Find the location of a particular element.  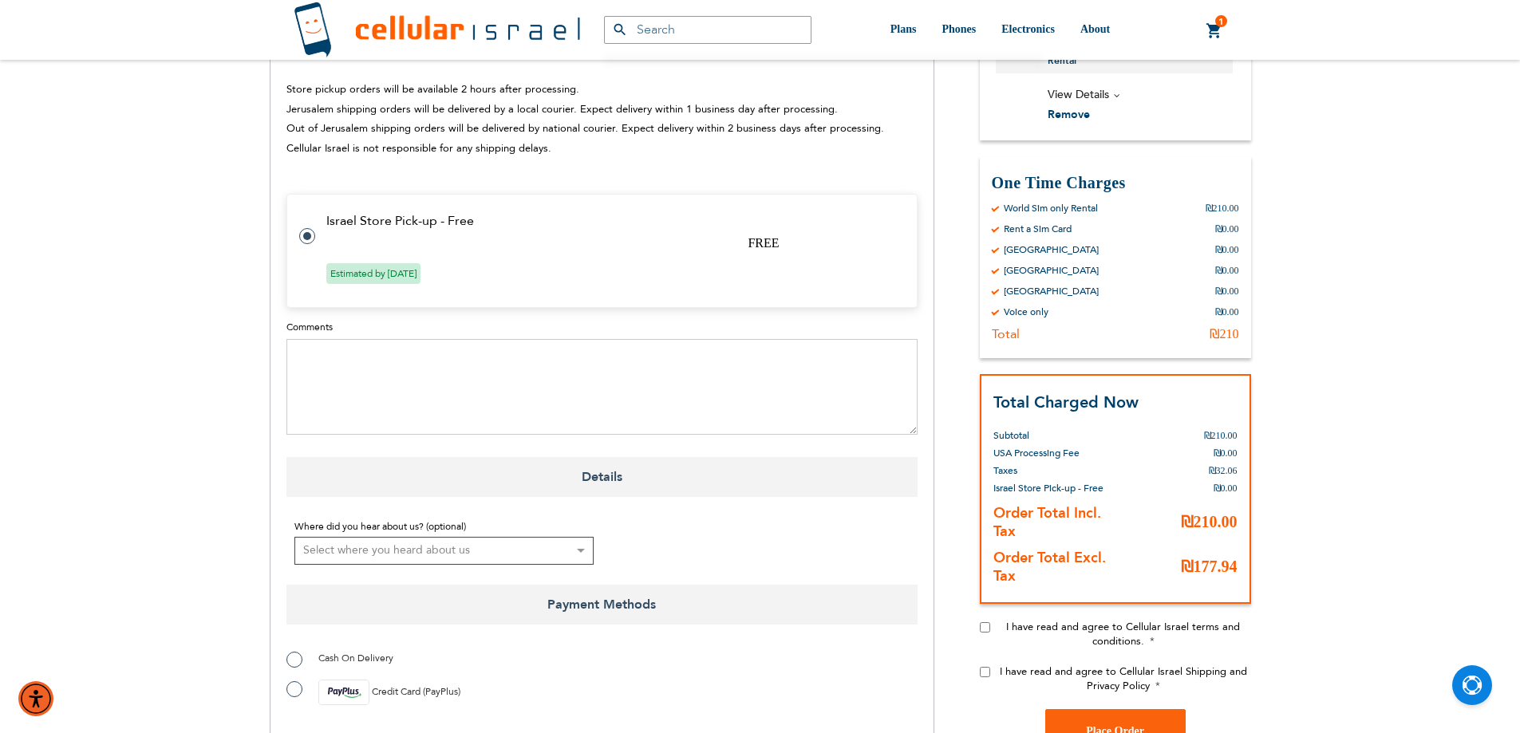

div: World Sim only Rental is located at coordinates (1051, 208).